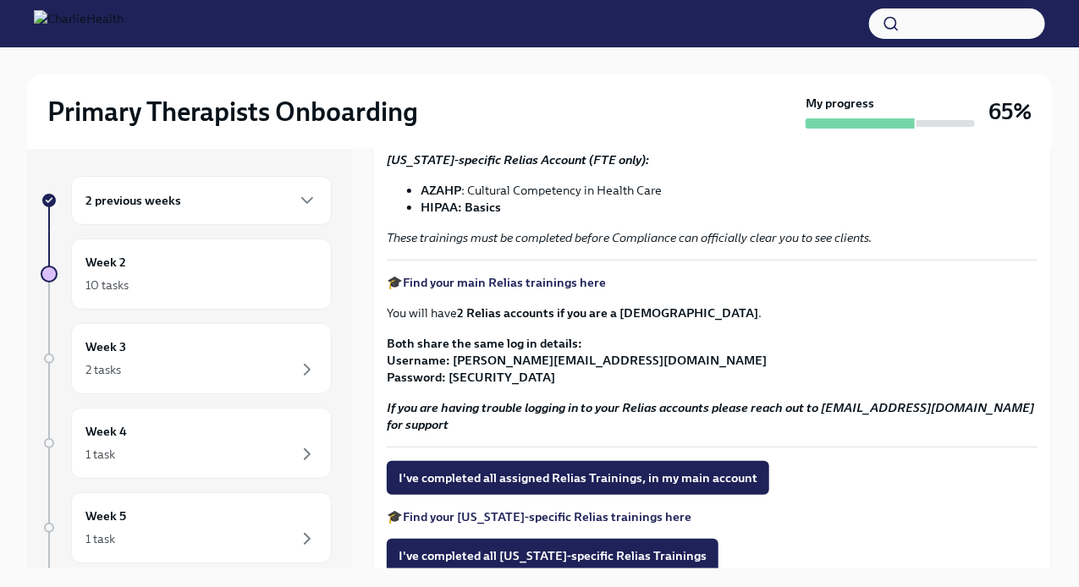  I want to click on a: Week 41 task, so click(186, 443).